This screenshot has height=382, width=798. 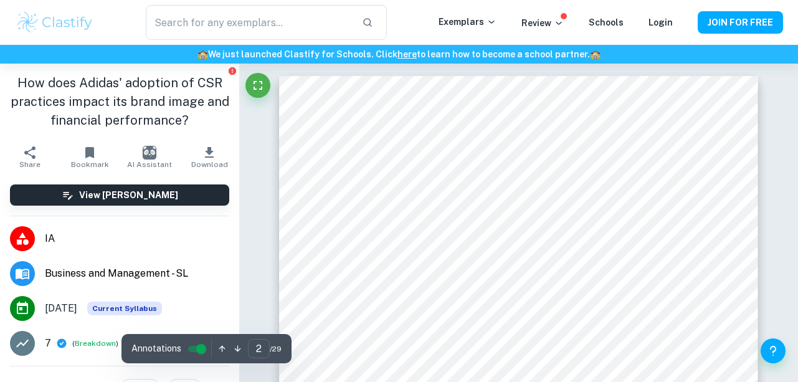 What do you see at coordinates (543, 23) in the screenshot?
I see `p: Review` at bounding box center [543, 23].